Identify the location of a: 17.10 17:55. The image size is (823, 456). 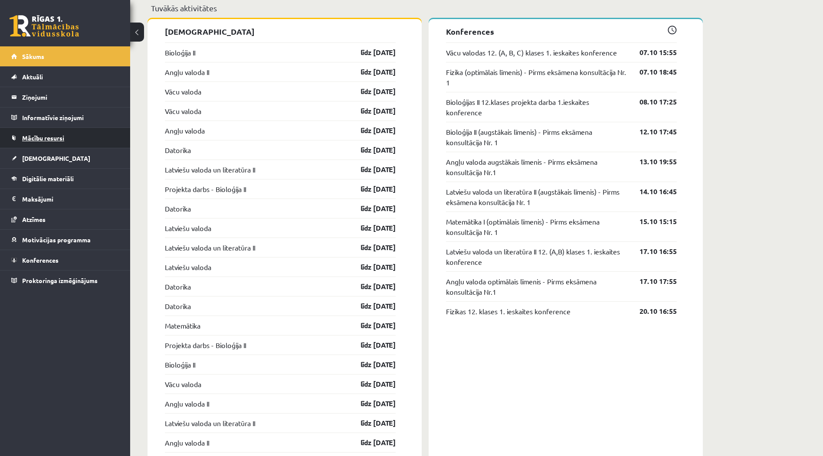
(651, 281).